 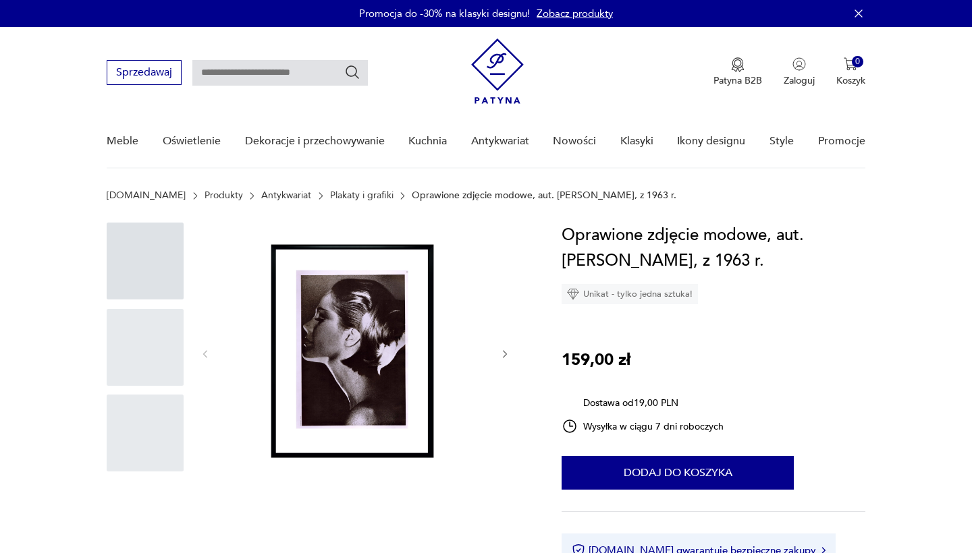 I want to click on div: Unikat - tylko jedna sztuka!, so click(x=630, y=294).